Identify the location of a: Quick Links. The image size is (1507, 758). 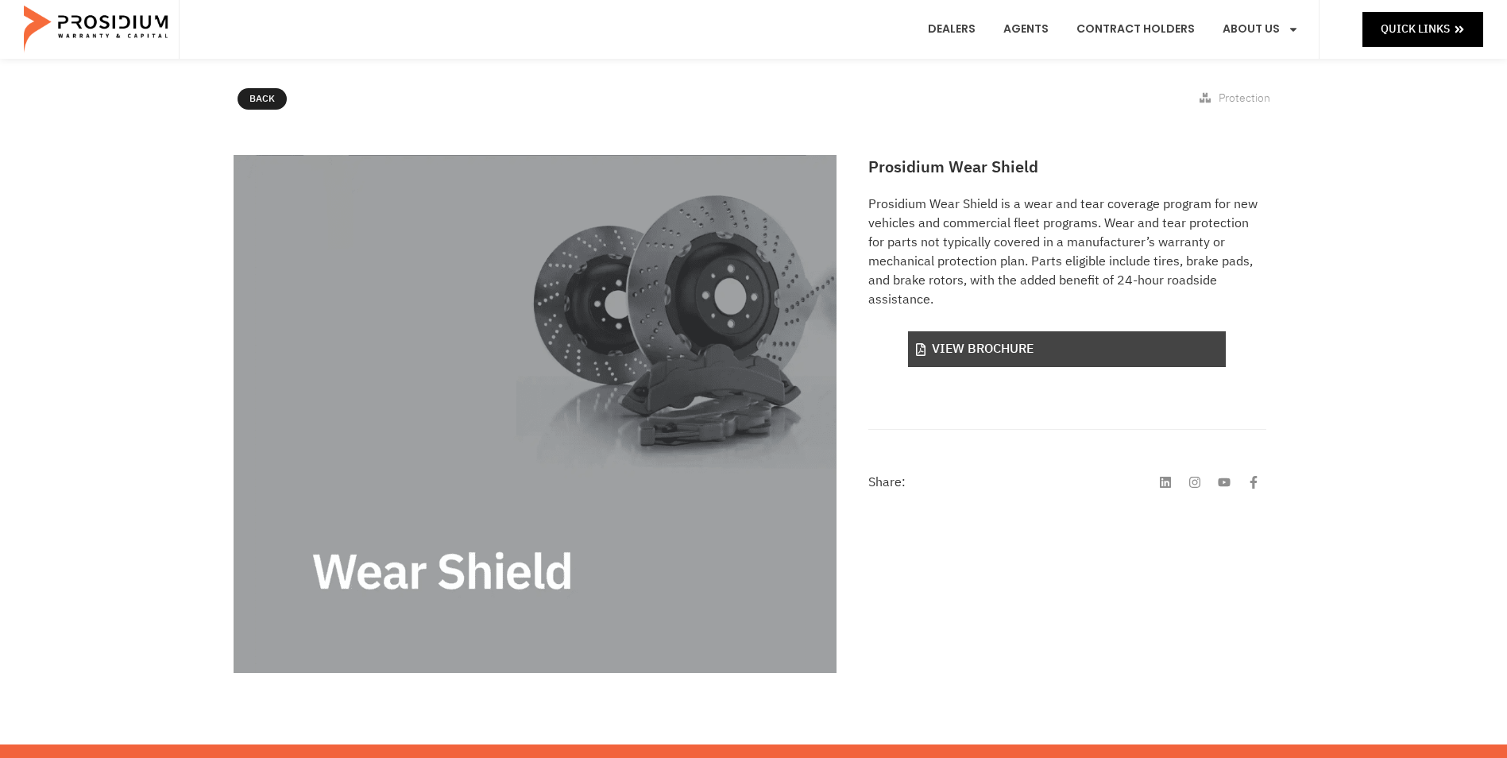
(1423, 29).